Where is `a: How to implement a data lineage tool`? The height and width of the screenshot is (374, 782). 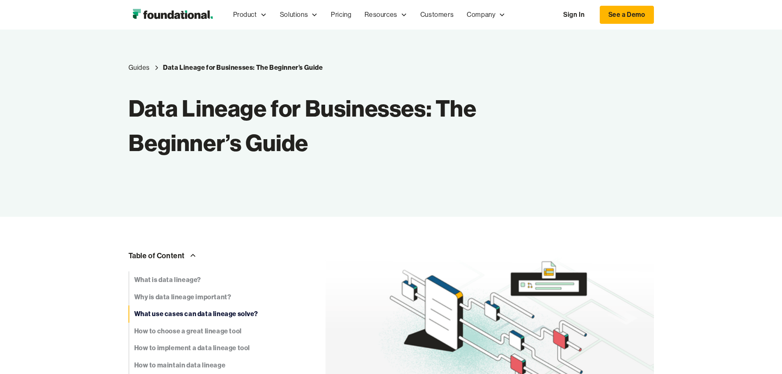
a: How to implement a data lineage tool is located at coordinates (210, 348).